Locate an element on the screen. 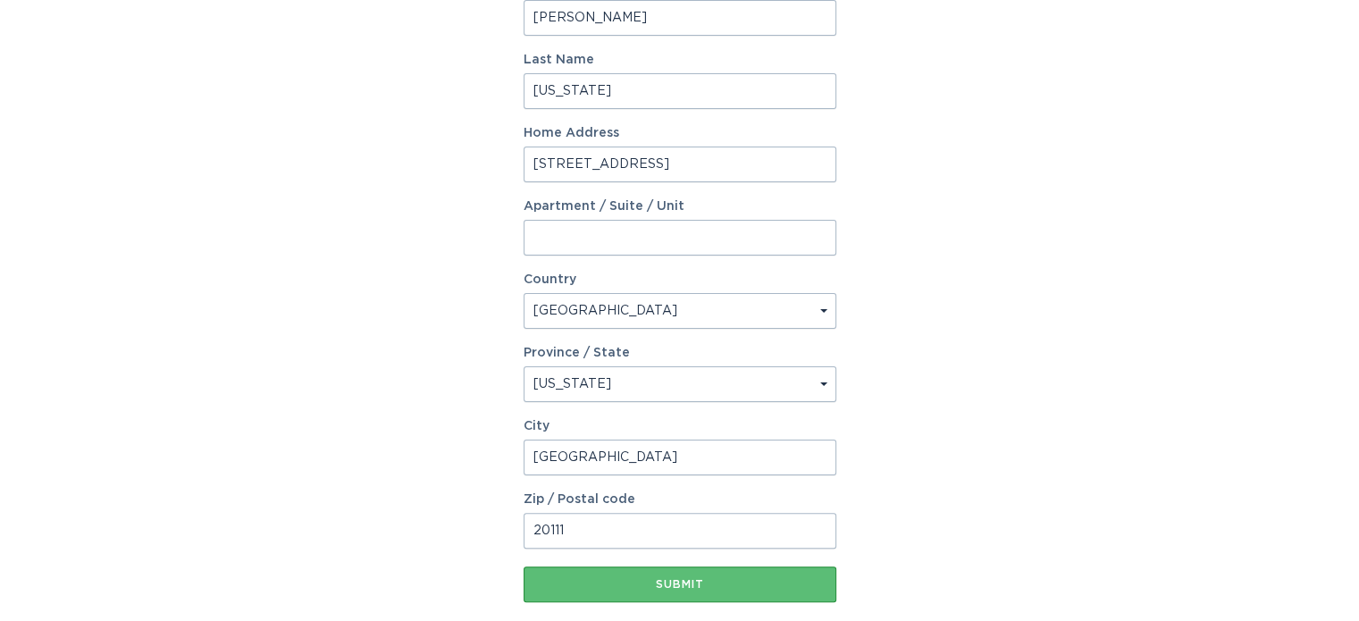  label: Province / State is located at coordinates (576, 353).